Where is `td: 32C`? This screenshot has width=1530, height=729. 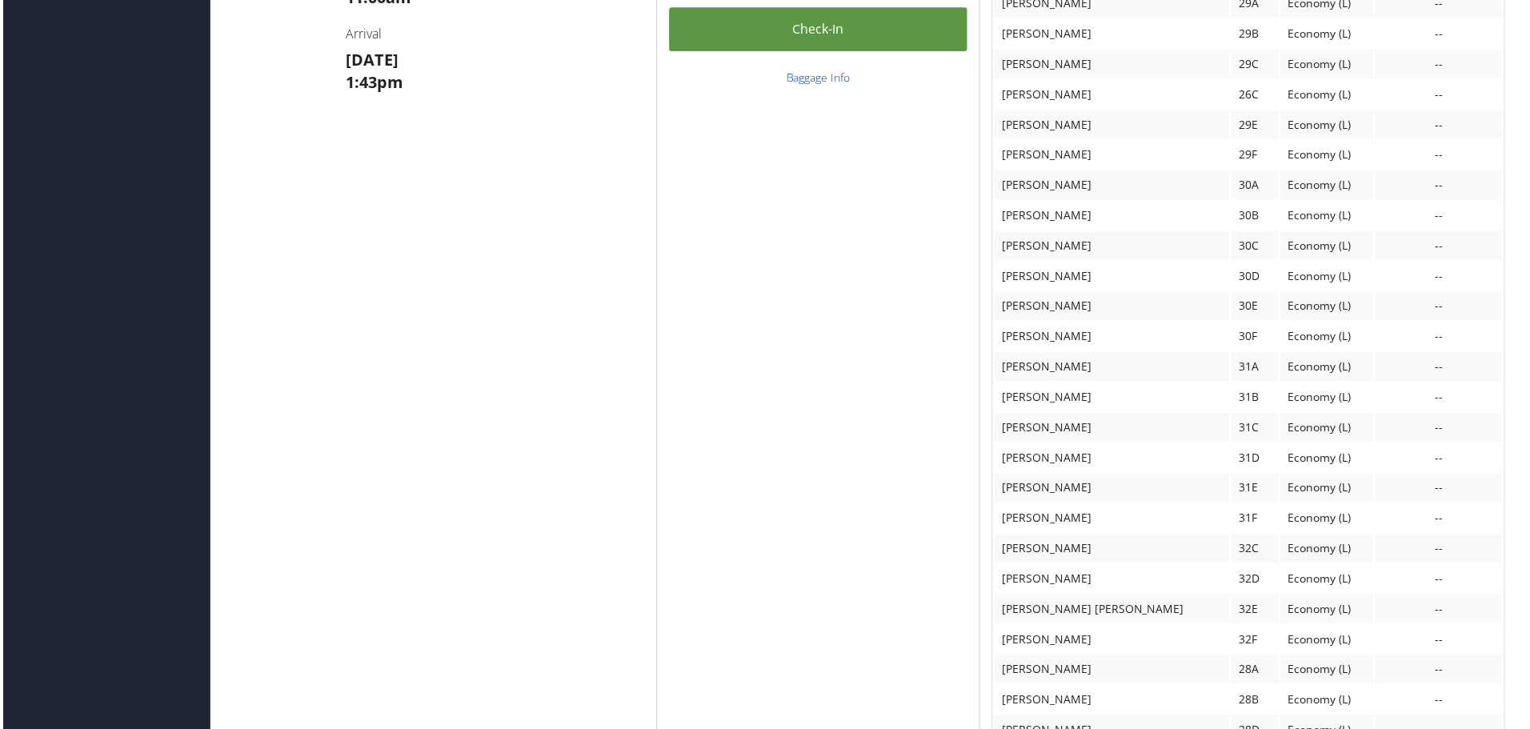
td: 32C is located at coordinates (1257, 551).